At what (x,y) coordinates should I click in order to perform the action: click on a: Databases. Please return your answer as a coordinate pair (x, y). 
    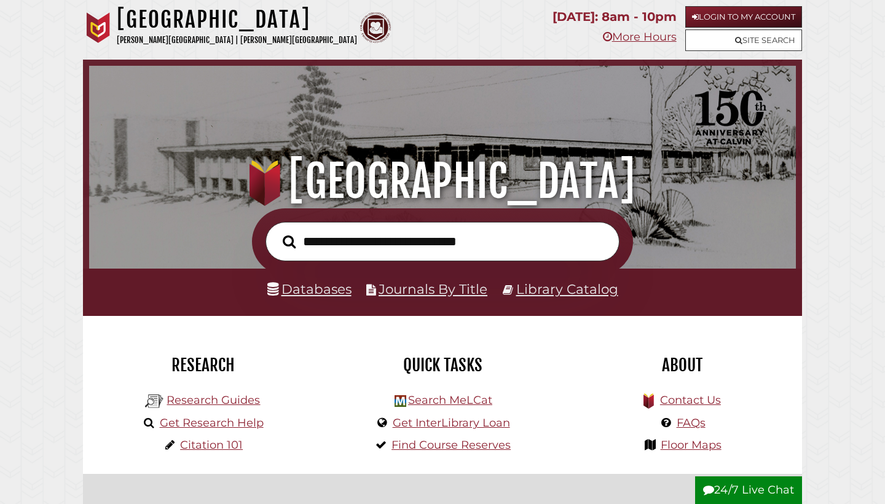
    Looking at the image, I should click on (309, 289).